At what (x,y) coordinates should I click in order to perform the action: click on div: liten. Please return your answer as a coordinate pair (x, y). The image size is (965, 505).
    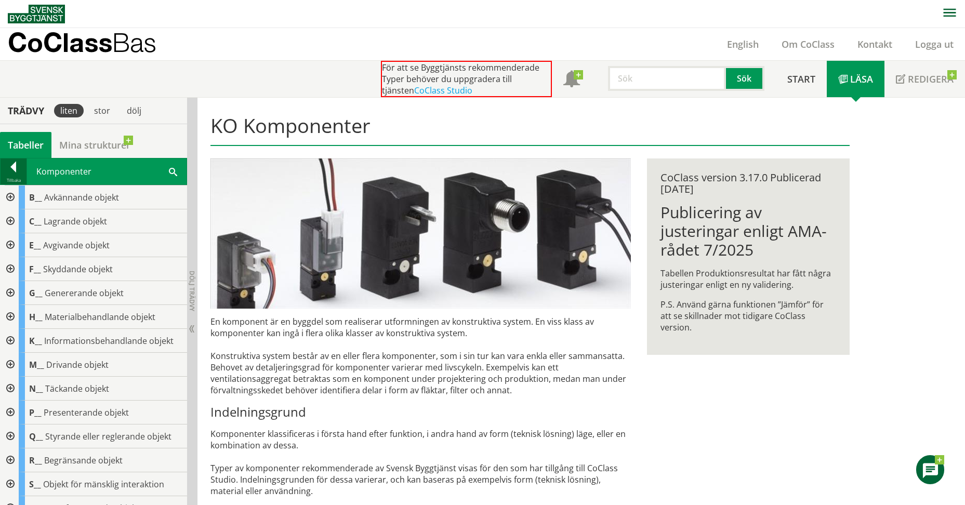
    Looking at the image, I should click on (69, 111).